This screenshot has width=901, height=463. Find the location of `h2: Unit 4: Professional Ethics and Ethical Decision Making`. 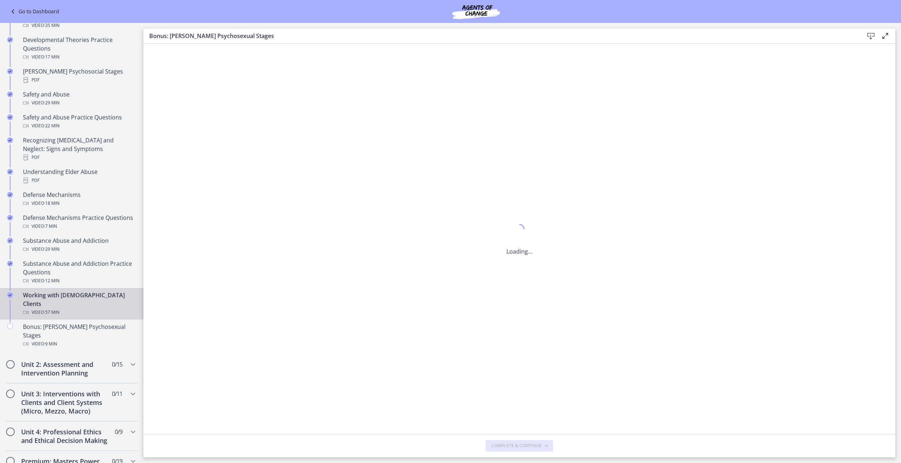

h2: Unit 4: Professional Ethics and Ethical Decision Making is located at coordinates (65, 436).